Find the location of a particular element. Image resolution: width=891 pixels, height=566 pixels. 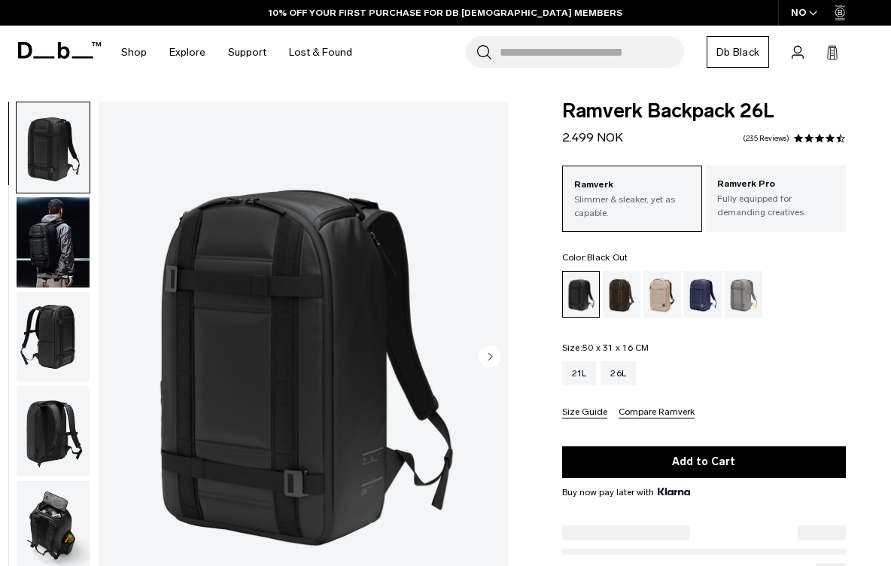

span: Black Out is located at coordinates (607, 257).